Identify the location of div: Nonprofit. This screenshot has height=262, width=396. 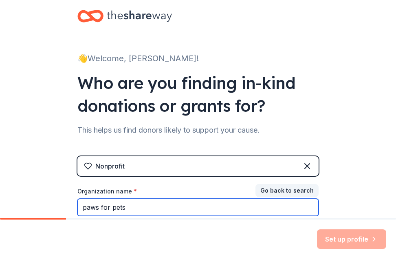
(110, 166).